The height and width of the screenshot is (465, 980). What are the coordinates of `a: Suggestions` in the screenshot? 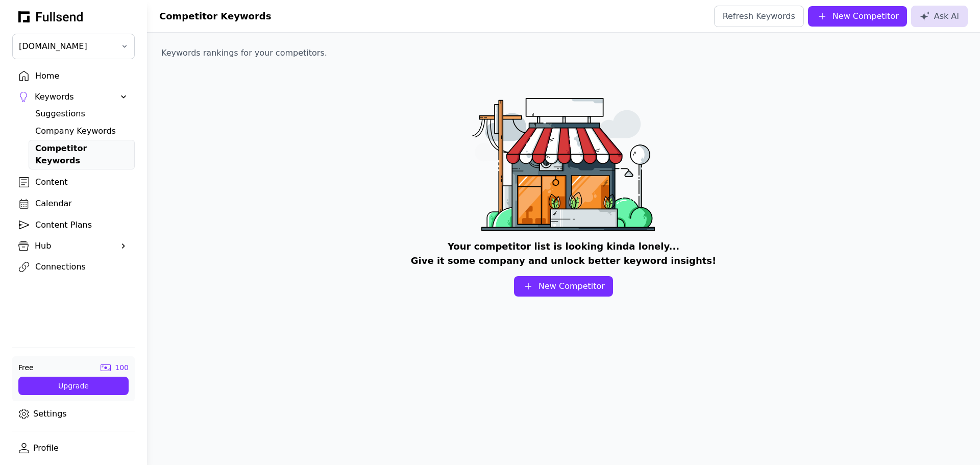 It's located at (82, 114).